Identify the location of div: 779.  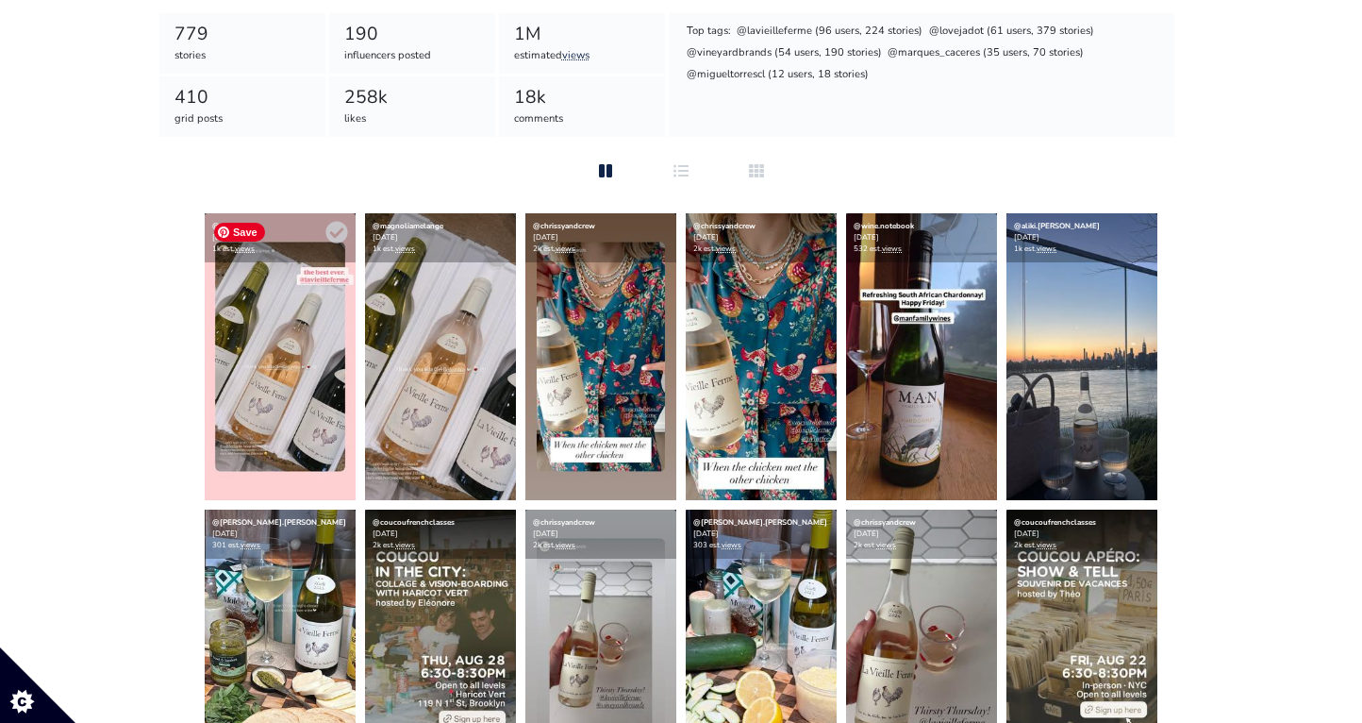
(242, 34).